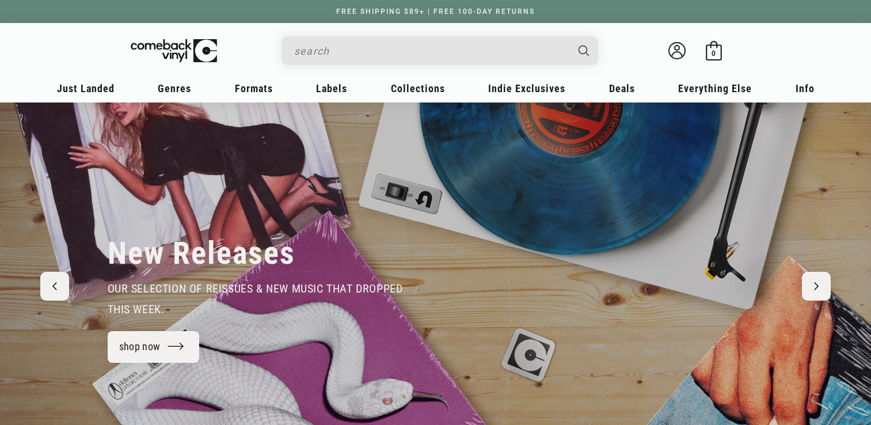 Image resolution: width=871 pixels, height=425 pixels. I want to click on div: Search, so click(440, 51).